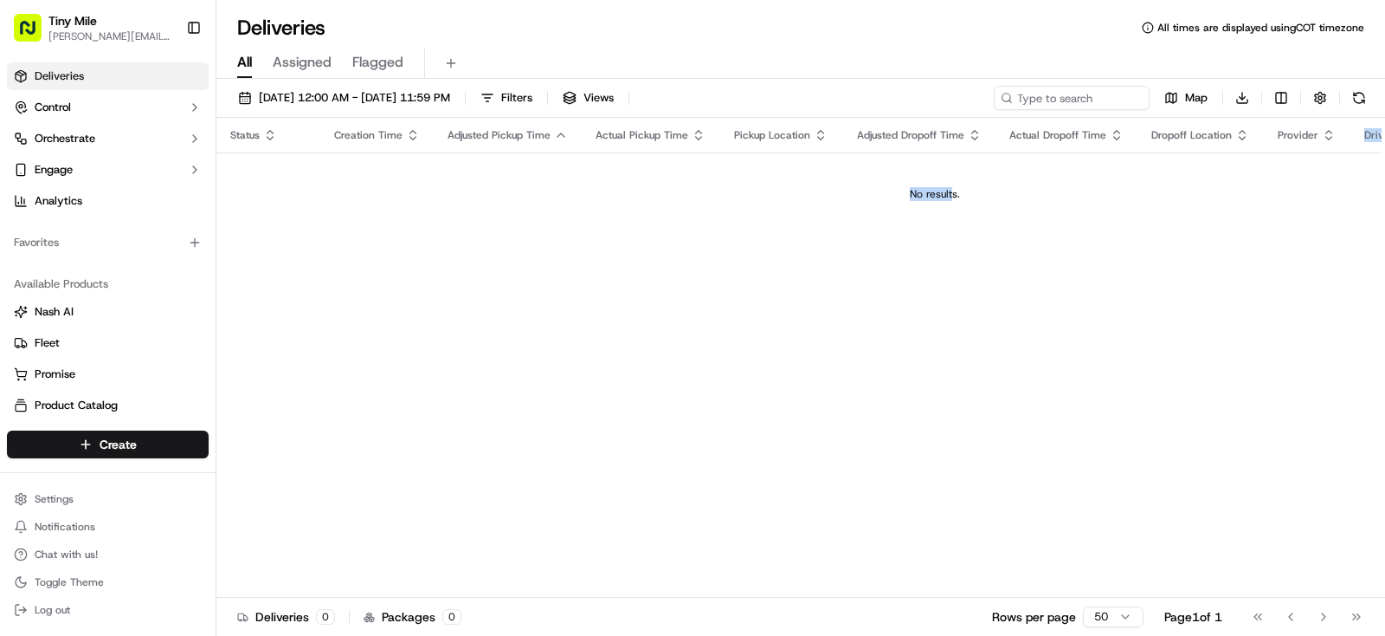 This screenshot has height=636, width=1385. I want to click on span: Map, so click(1197, 98).